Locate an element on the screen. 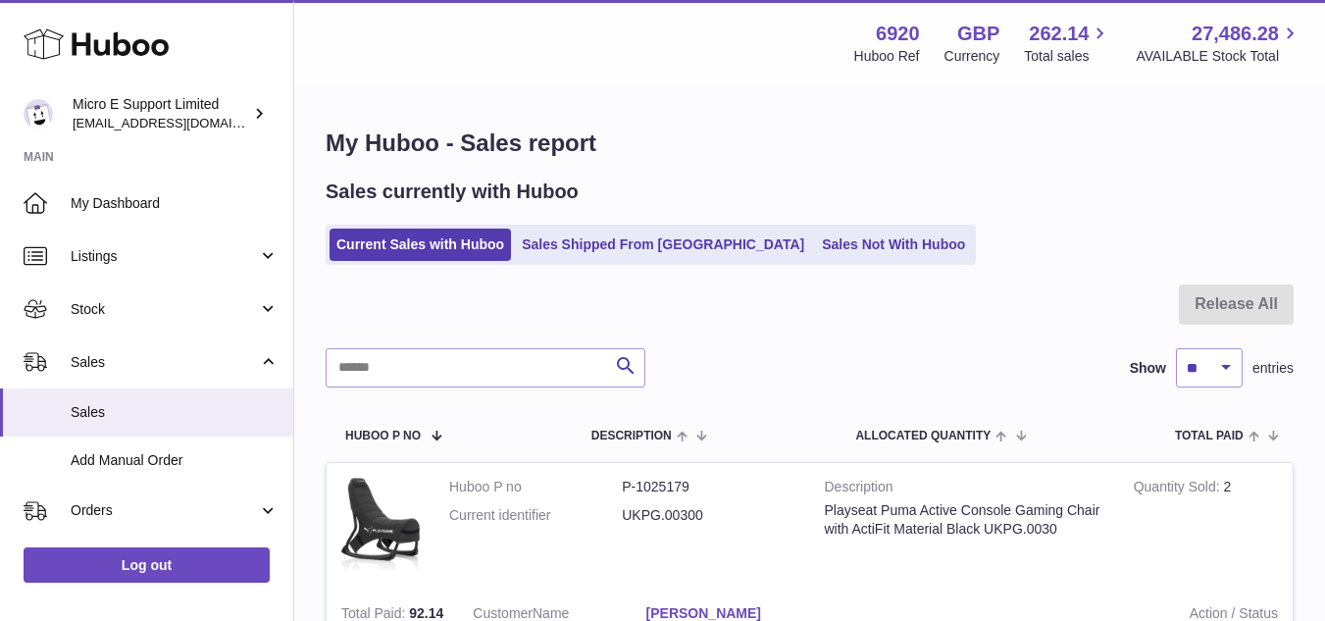 The width and height of the screenshot is (1325, 621). label: Show is located at coordinates (1147, 368).